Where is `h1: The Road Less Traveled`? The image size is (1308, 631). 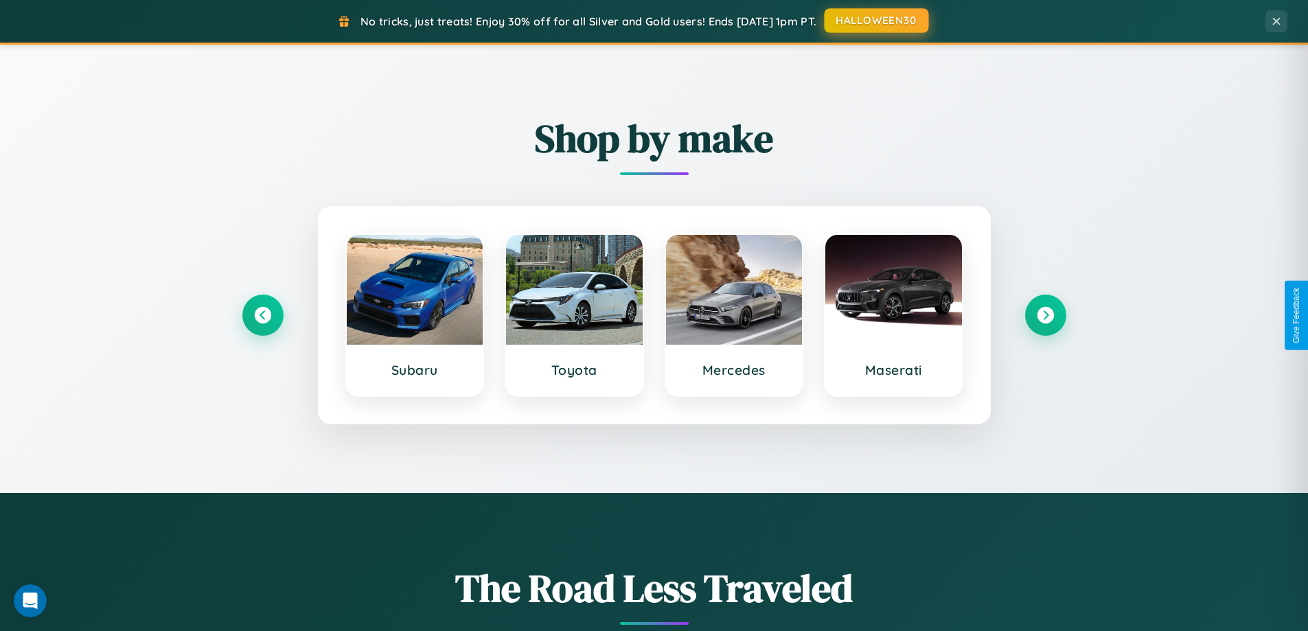 h1: The Road Less Traveled is located at coordinates (654, 588).